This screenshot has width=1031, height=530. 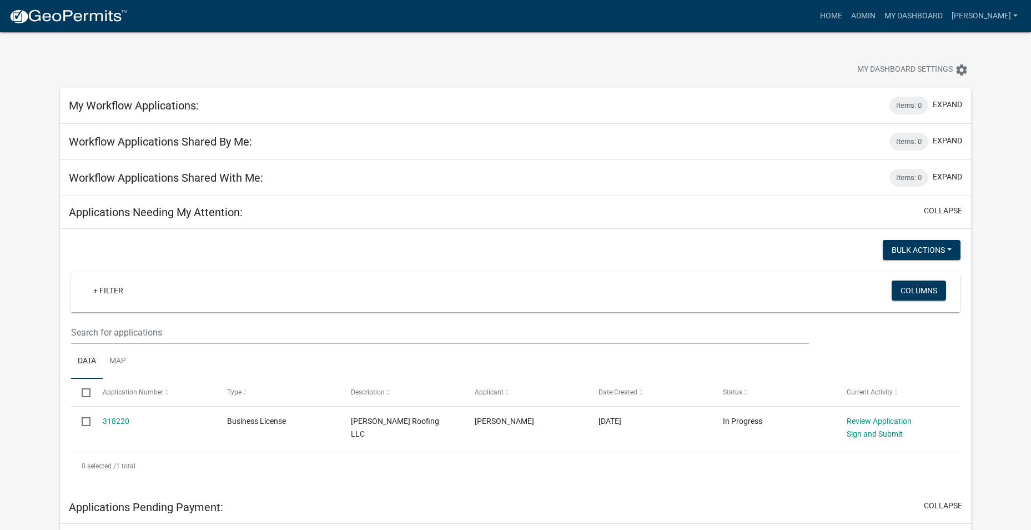 What do you see at coordinates (234, 392) in the screenshot?
I see `span: Type` at bounding box center [234, 392].